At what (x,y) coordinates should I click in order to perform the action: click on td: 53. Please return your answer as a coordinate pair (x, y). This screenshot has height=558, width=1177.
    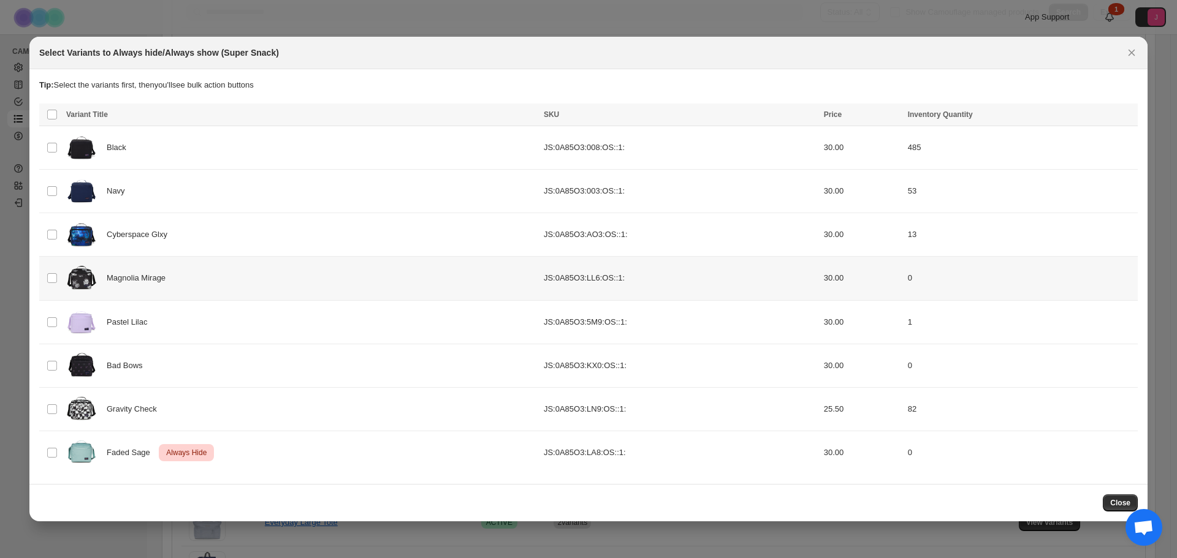
    Looking at the image, I should click on (1021, 191).